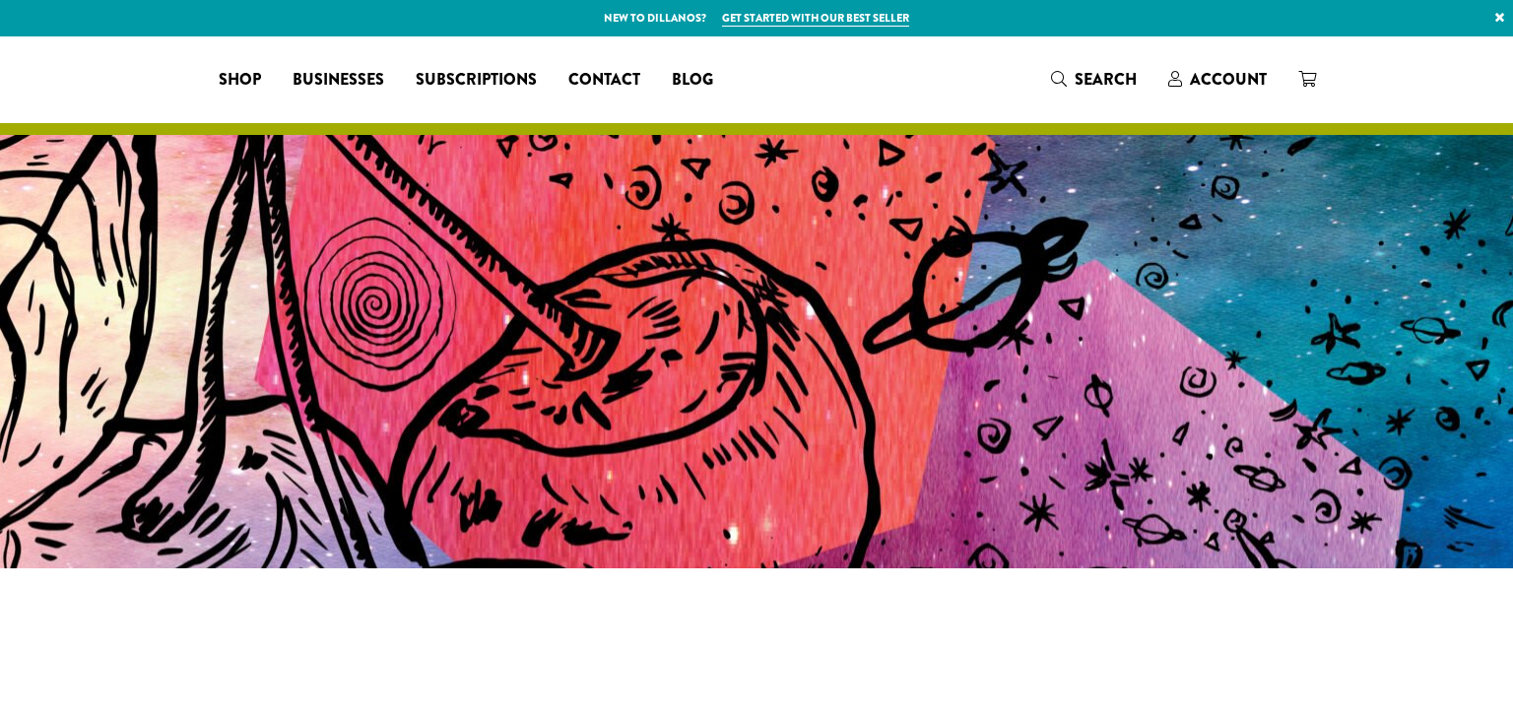  I want to click on a: Get started with our best seller, so click(816, 18).